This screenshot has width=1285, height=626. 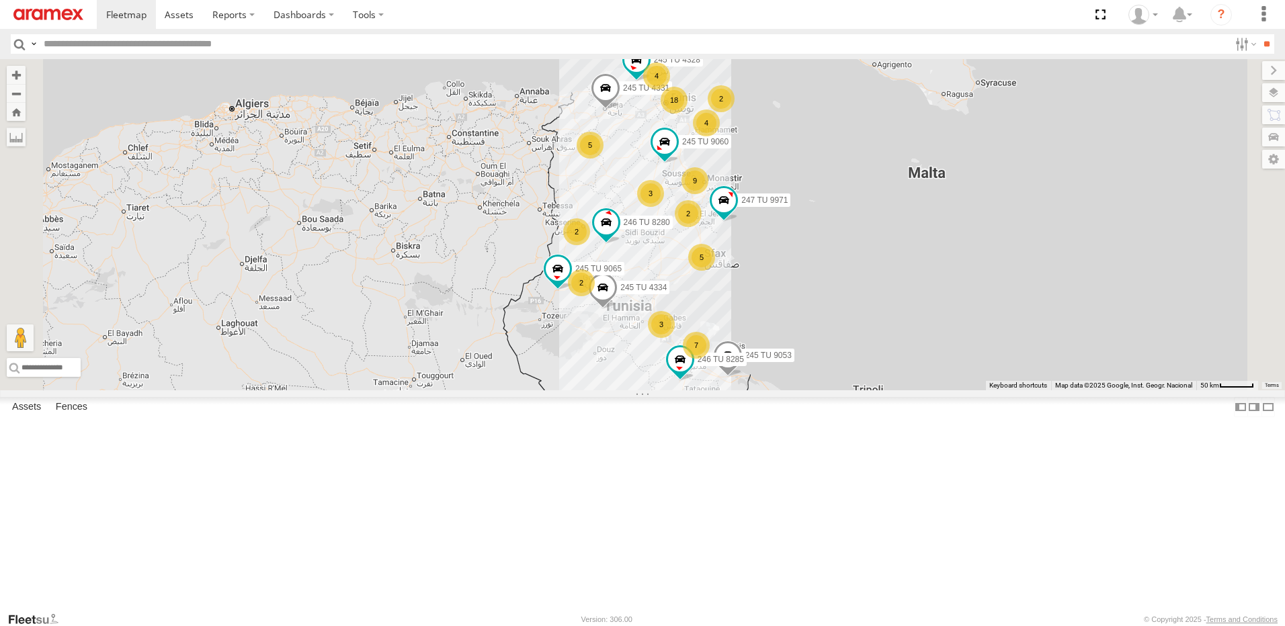 I want to click on button: Zoom in, so click(x=16, y=75).